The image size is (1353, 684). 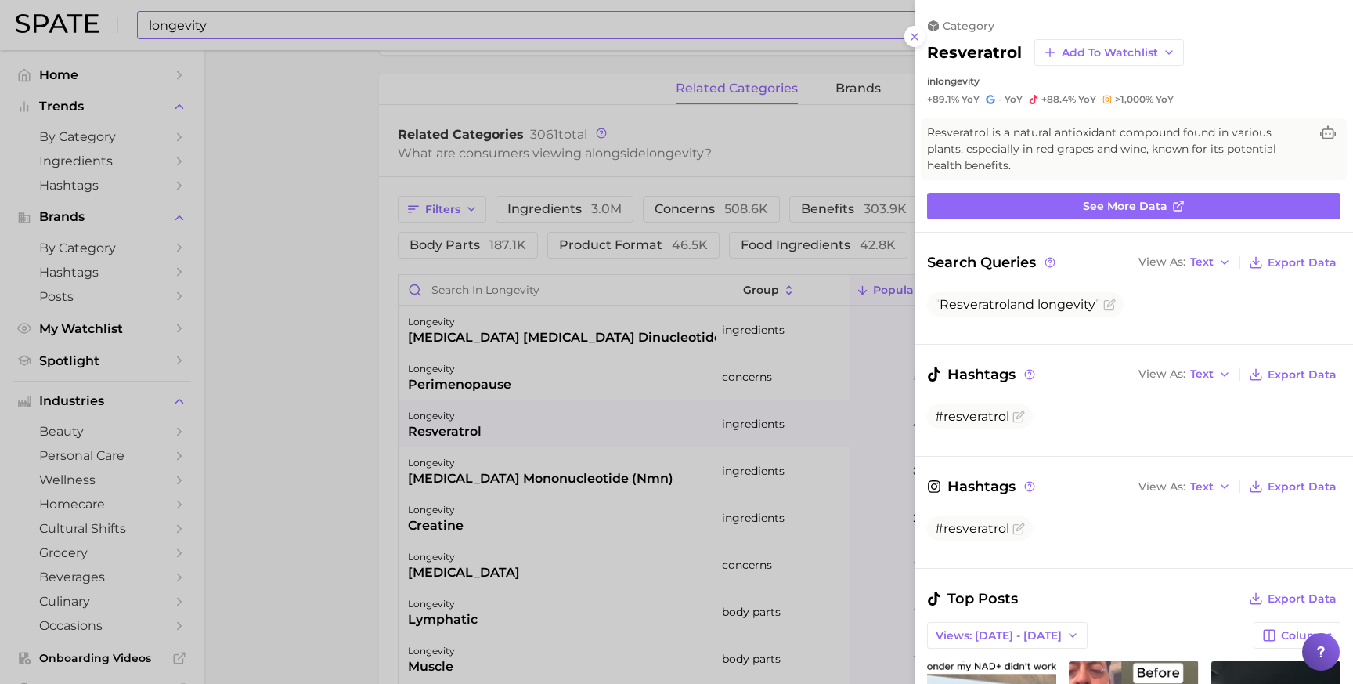 I want to click on button: Columns, so click(x=1297, y=635).